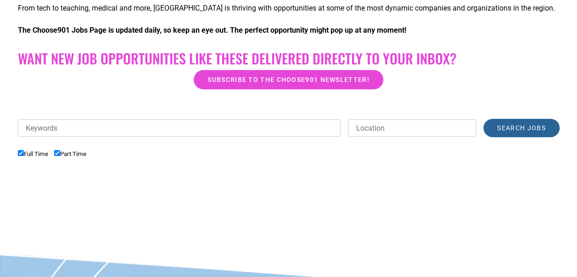 This screenshot has width=577, height=277. What do you see at coordinates (21, 153) in the screenshot?
I see `input: Full Time` at bounding box center [21, 153].